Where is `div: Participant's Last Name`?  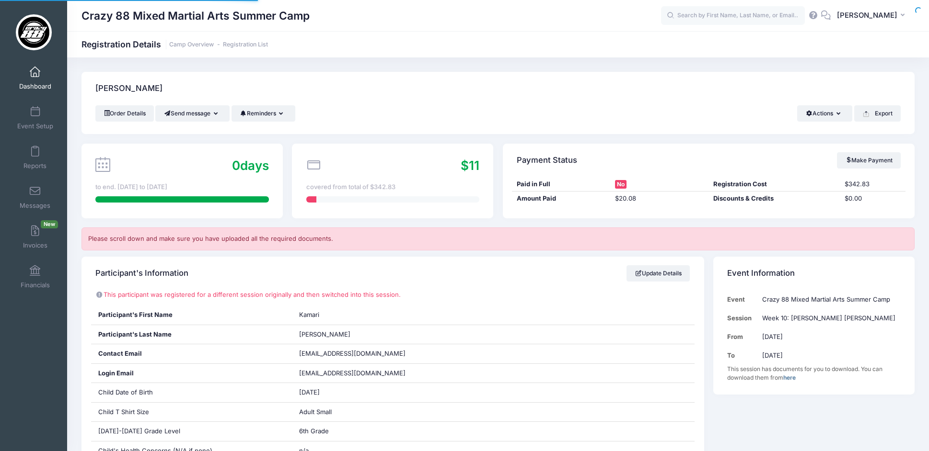 div: Participant's Last Name is located at coordinates (192, 335).